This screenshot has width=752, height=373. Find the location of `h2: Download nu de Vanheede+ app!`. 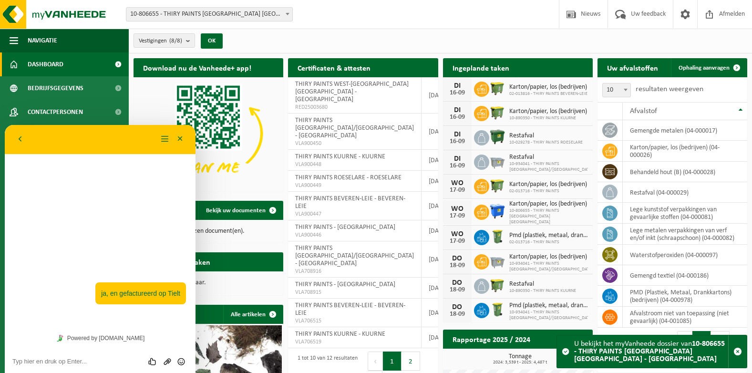

h2: Download nu de Vanheede+ app! is located at coordinates (197, 67).